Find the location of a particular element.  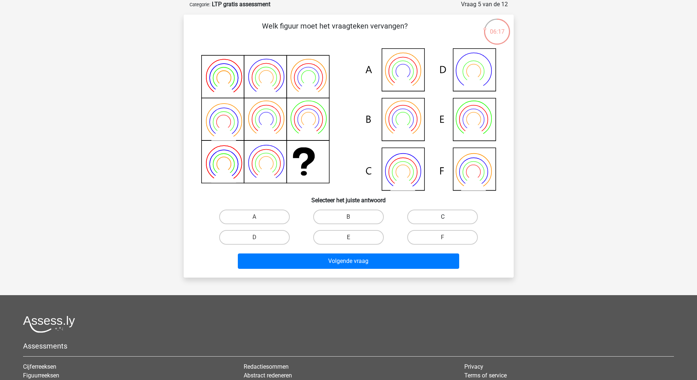

p: Welk figuur moet het vraagteken vervangen? is located at coordinates (335, 31).